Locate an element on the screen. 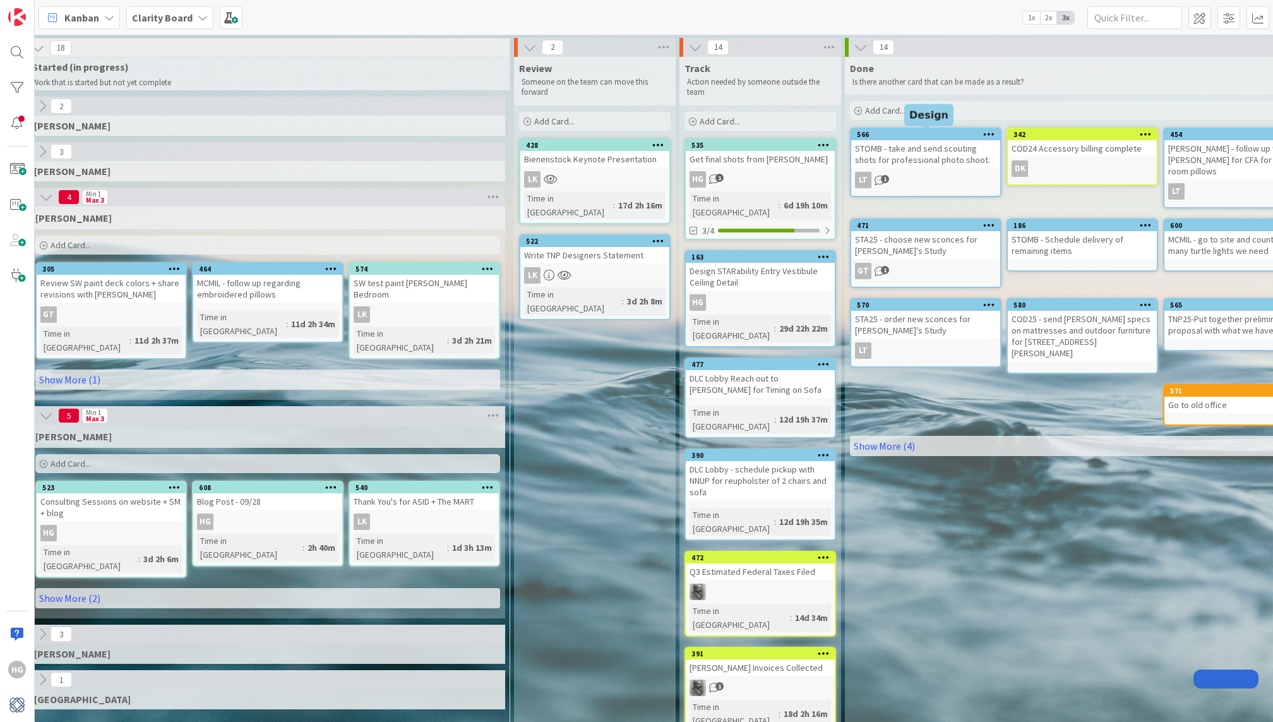  div: STOMB - Schedule delivery of remaining items is located at coordinates (1082, 245).